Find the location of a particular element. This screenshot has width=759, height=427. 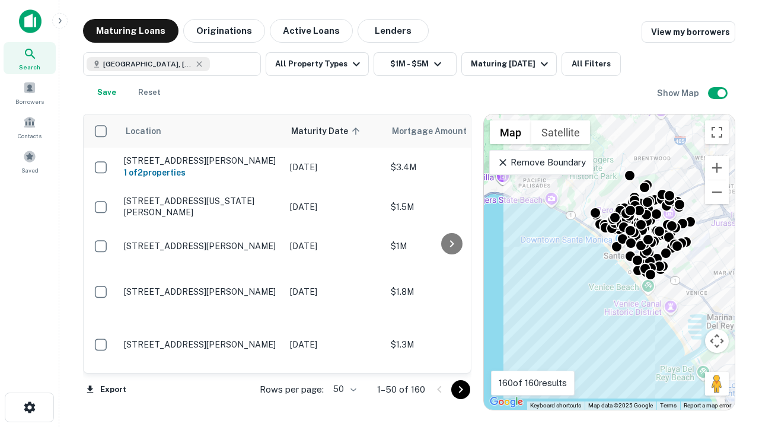

button: Keyboard shortcuts is located at coordinates (556, 406).